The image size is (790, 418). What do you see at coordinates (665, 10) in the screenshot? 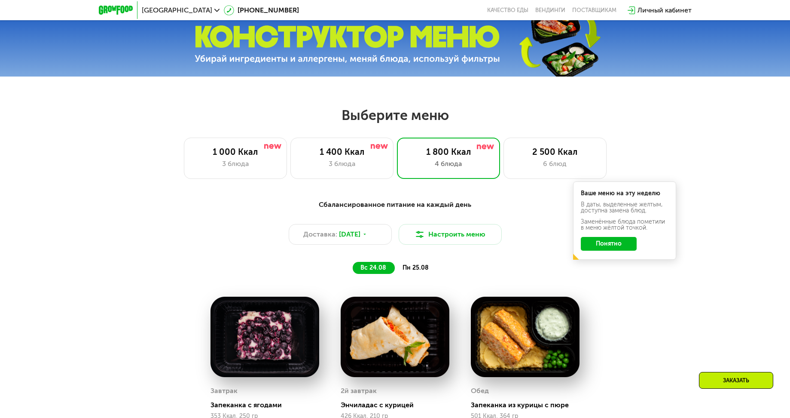
I see `div: Личный кабинет` at bounding box center [665, 10].